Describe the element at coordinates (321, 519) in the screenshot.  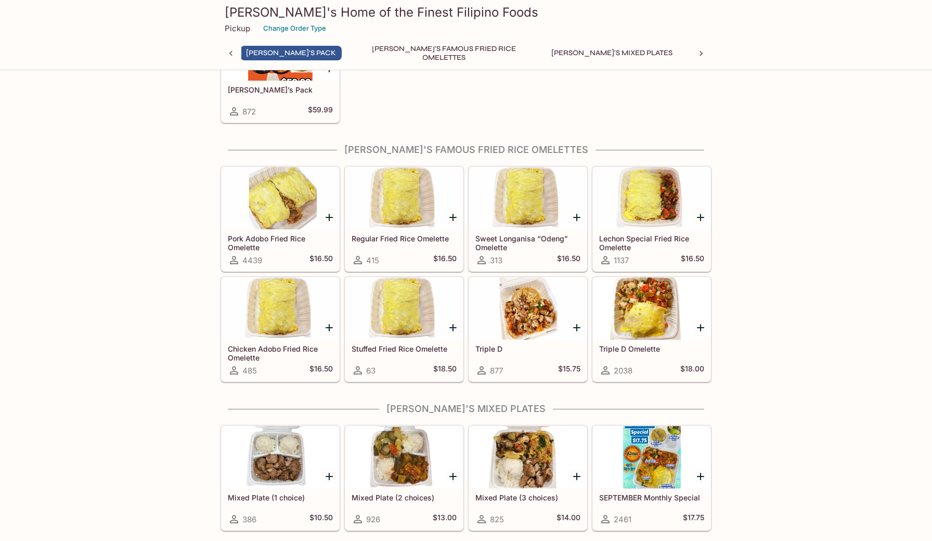
I see `h5: $10.50` at that location.